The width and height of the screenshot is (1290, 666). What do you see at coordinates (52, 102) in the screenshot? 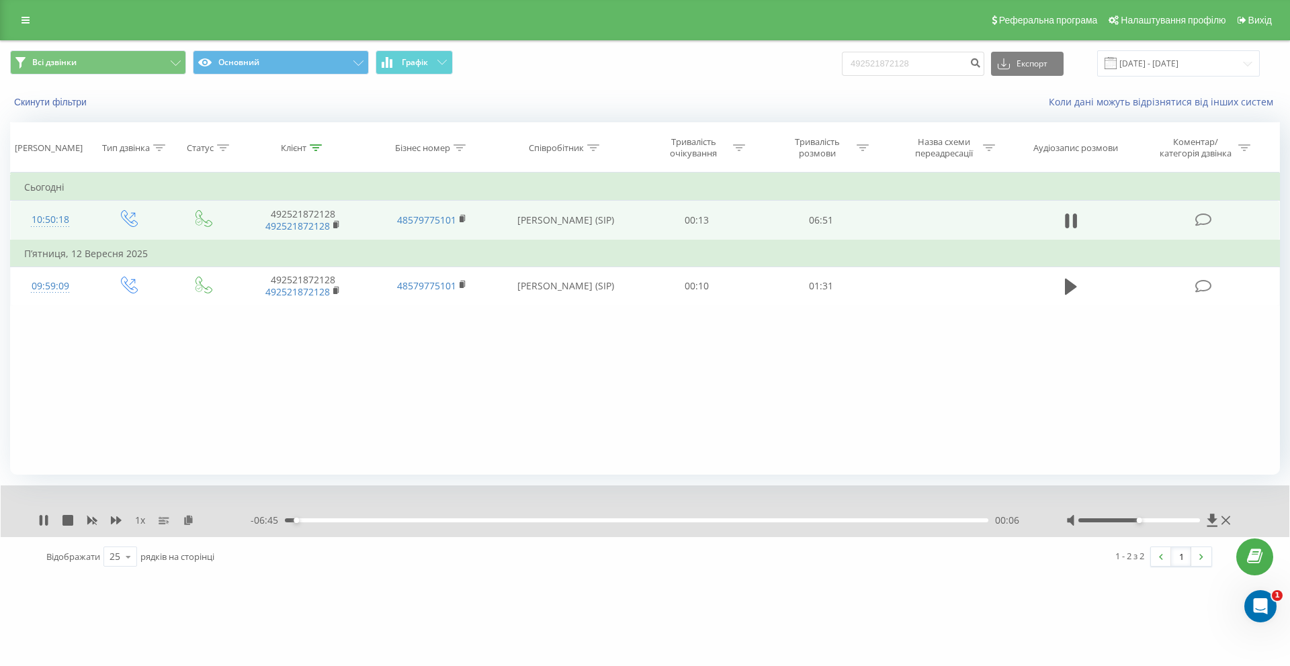
I see `button: Скинути фільтри` at bounding box center [52, 102].